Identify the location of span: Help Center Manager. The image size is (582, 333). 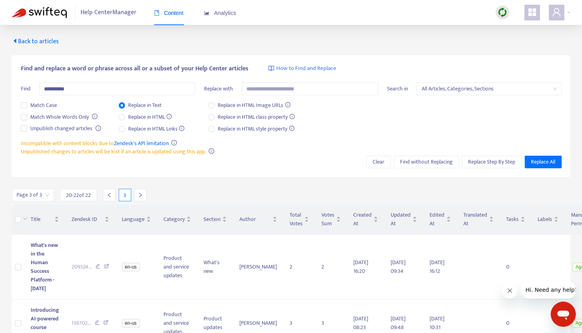
(108, 13).